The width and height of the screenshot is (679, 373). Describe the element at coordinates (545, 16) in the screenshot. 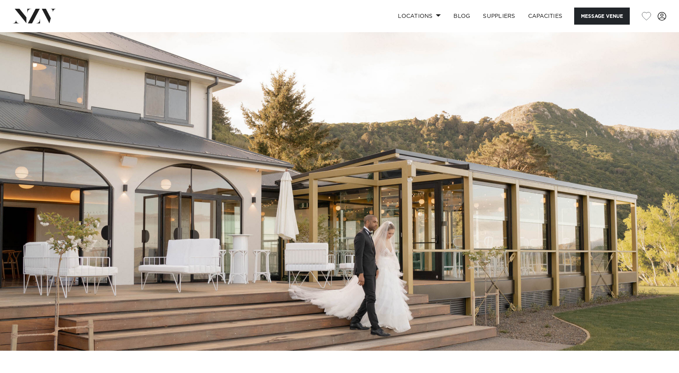

I see `a: Capacities` at that location.